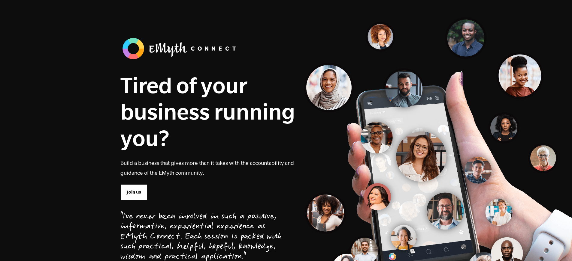 The height and width of the screenshot is (261, 572). Describe the element at coordinates (557, 247) in the screenshot. I see `div: Chat Widget` at that location.